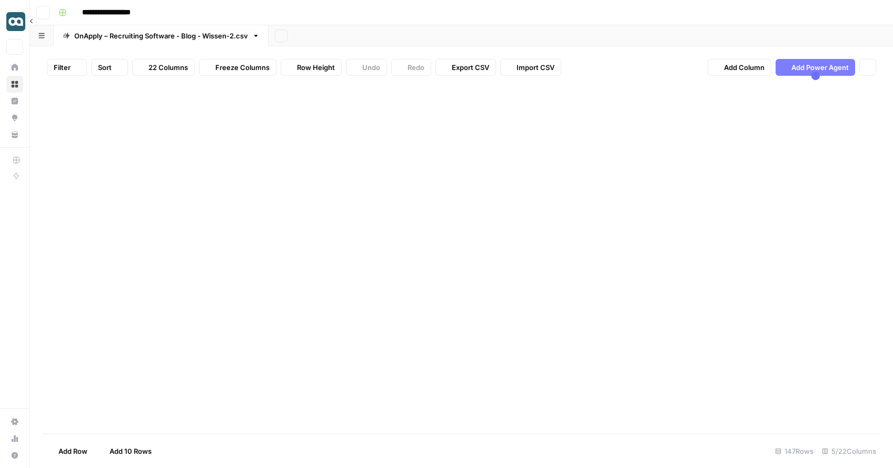 The width and height of the screenshot is (893, 468). What do you see at coordinates (15, 438) in the screenshot?
I see `a: Usage` at bounding box center [15, 438].